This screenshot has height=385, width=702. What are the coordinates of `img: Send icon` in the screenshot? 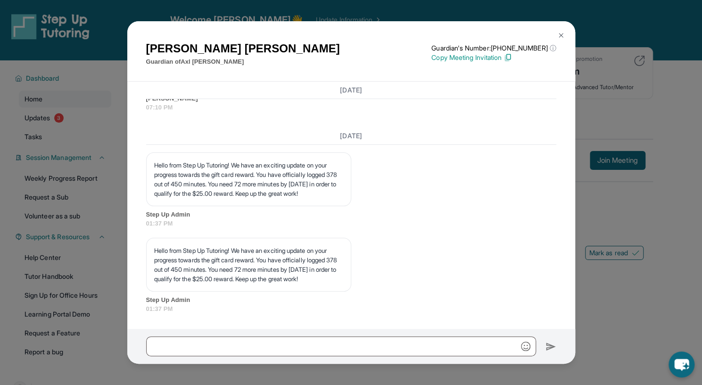 It's located at (551, 346).